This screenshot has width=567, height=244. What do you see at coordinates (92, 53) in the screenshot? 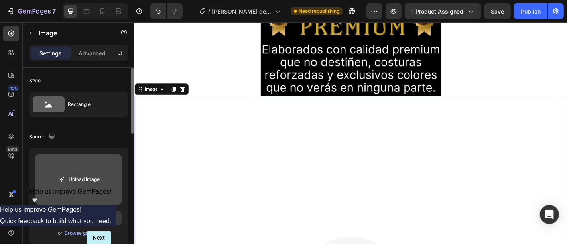
I see `p: Advanced` at bounding box center [92, 53].